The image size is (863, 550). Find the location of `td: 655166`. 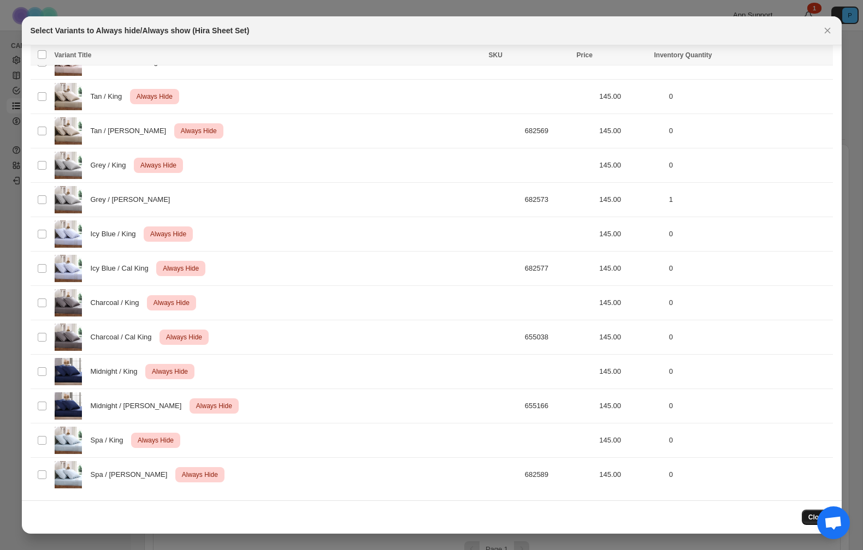

td: 655166 is located at coordinates (559, 406).